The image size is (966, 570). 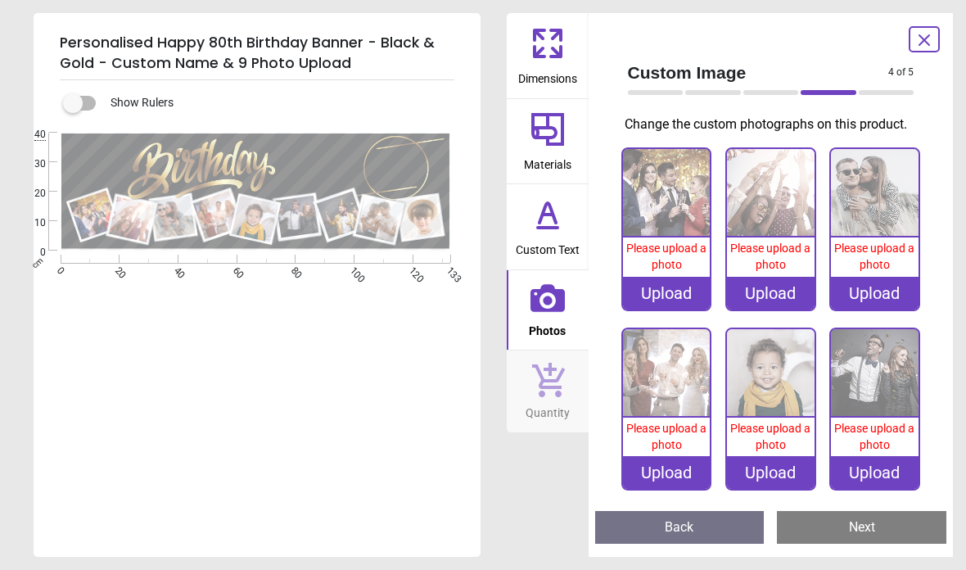 What do you see at coordinates (861, 527) in the screenshot?
I see `button: Next` at bounding box center [861, 527].